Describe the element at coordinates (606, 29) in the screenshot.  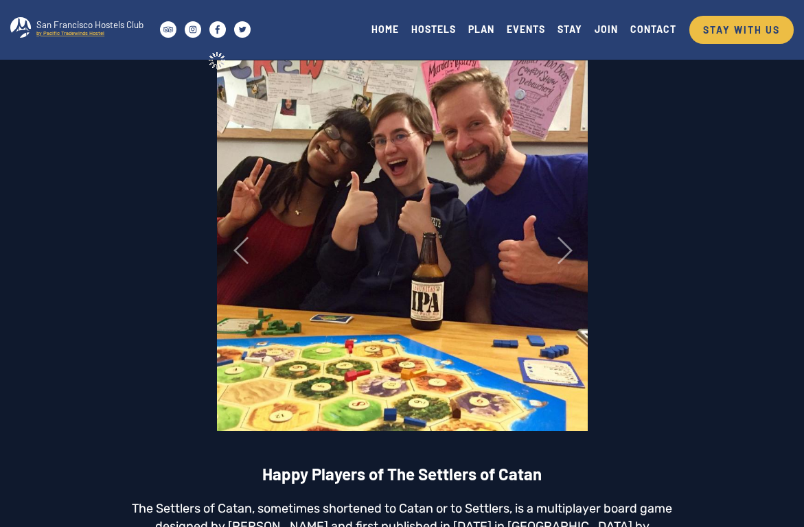
I see `a: JOIN` at that location.